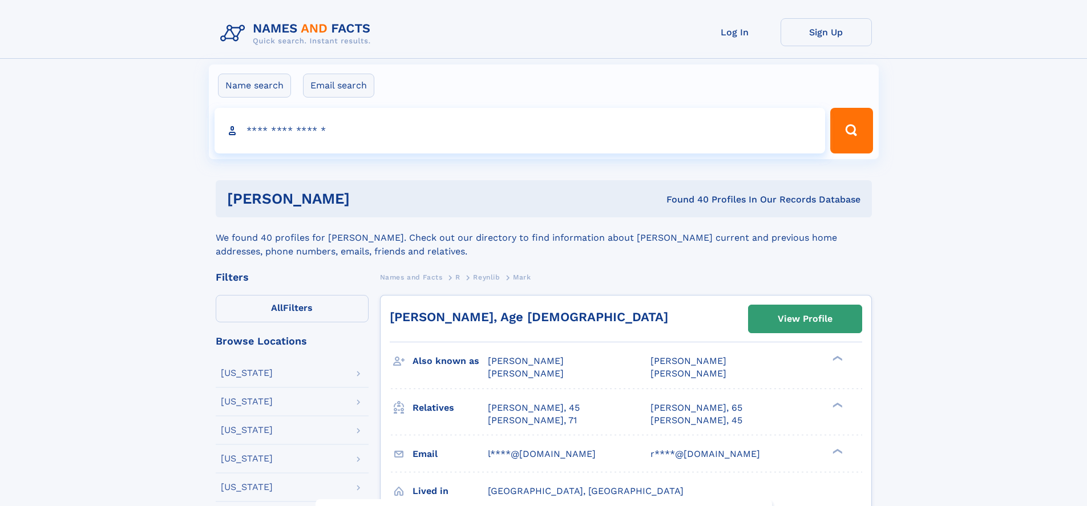 The image size is (1087, 506). I want to click on div: View Profile, so click(805, 319).